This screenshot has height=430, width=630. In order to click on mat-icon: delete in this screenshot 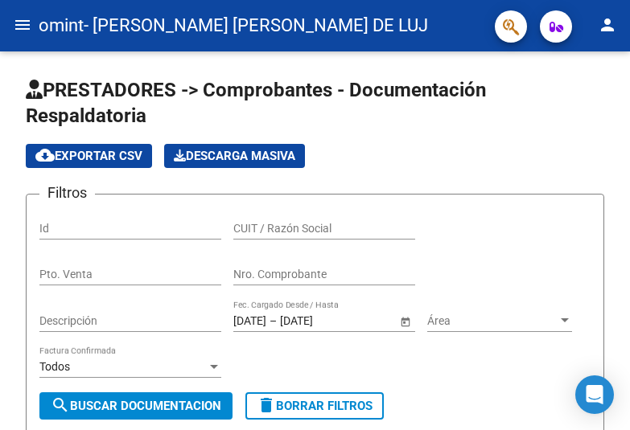, I will do `click(266, 405)`.